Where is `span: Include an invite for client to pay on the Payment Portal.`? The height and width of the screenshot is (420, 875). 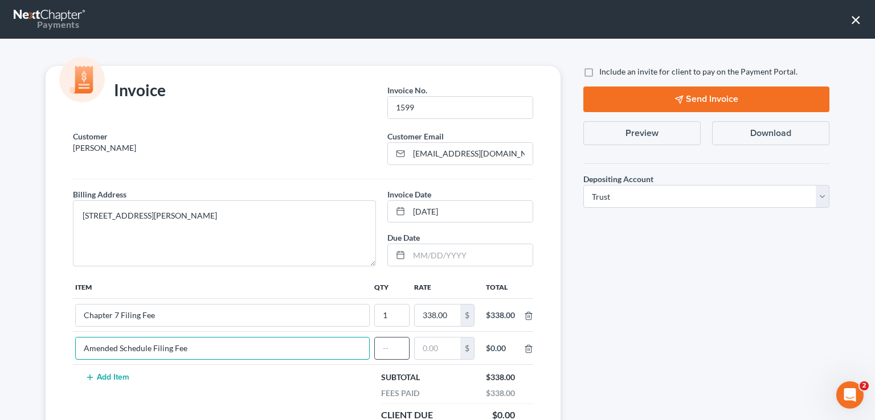
span: Include an invite for client to pay on the Payment Portal. is located at coordinates (698, 71).